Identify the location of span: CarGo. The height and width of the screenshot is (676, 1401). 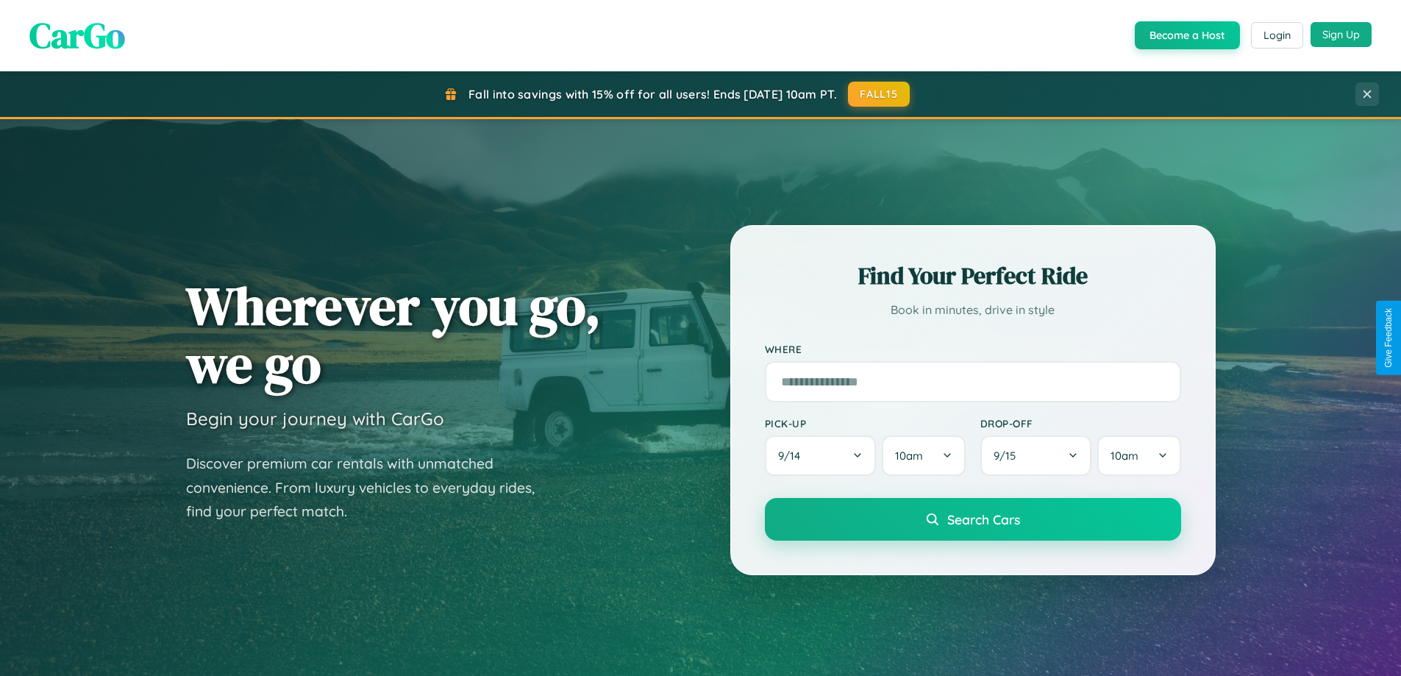
(77, 35).